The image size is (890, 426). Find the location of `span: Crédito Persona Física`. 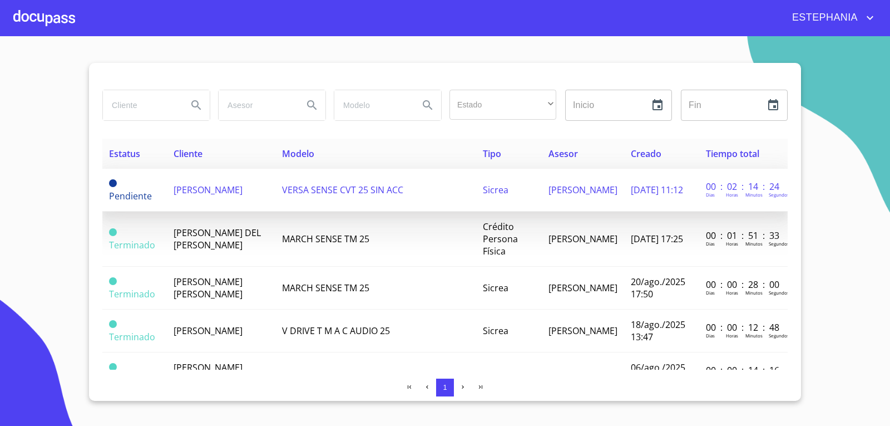

span: Crédito Persona Física is located at coordinates (500, 239).